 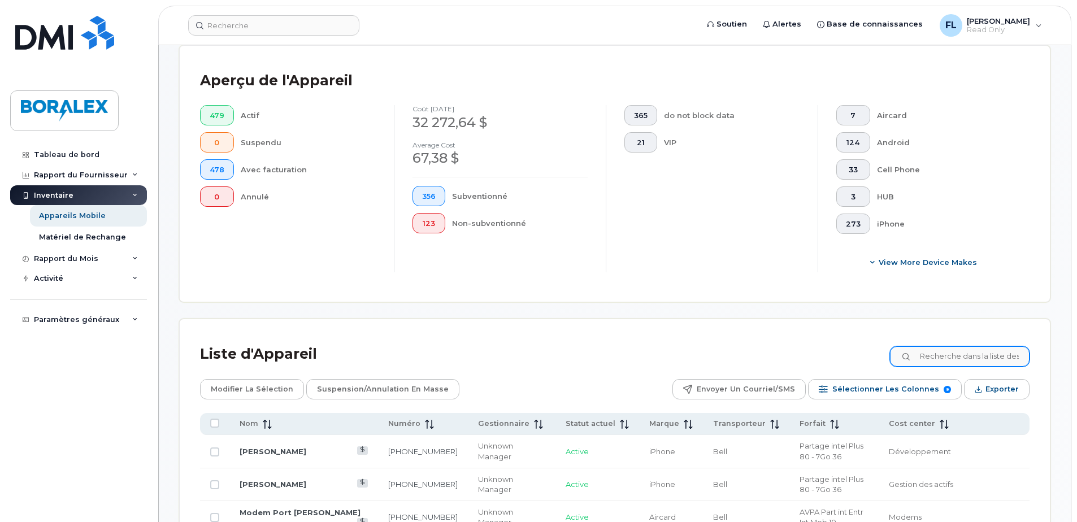 What do you see at coordinates (590, 424) in the screenshot?
I see `span: Statut actuel` at bounding box center [590, 424].